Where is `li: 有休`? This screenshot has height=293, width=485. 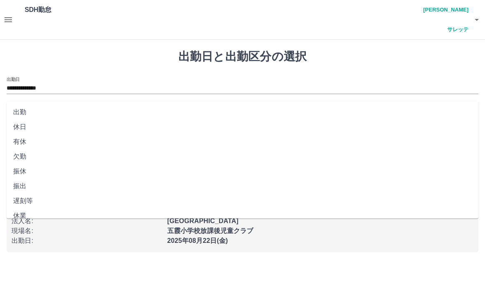
li: 有休 is located at coordinates (243, 142).